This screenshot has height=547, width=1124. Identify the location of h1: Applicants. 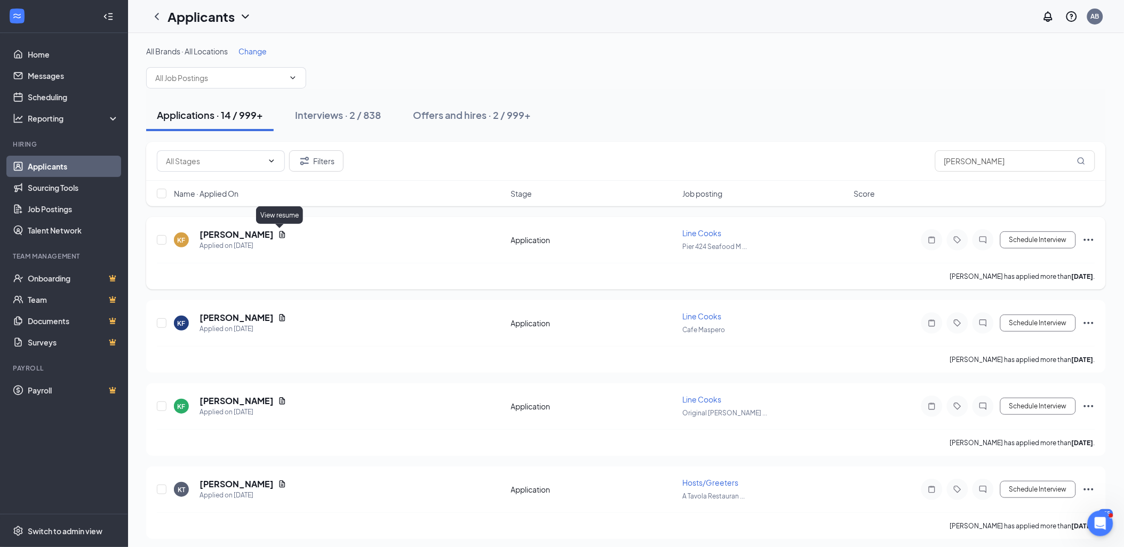
(201, 17).